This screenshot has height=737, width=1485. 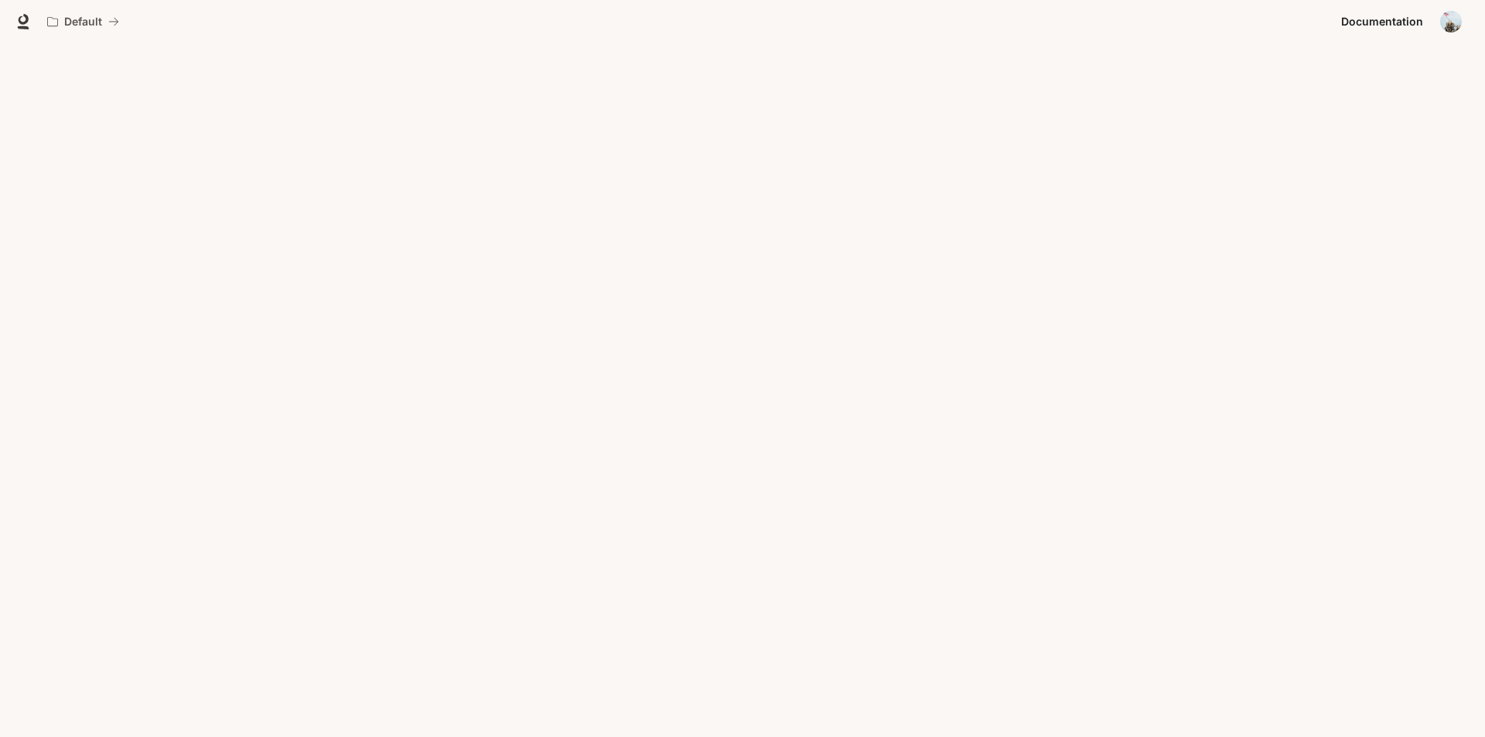 What do you see at coordinates (1451, 22) in the screenshot?
I see `button: User avatar` at bounding box center [1451, 22].